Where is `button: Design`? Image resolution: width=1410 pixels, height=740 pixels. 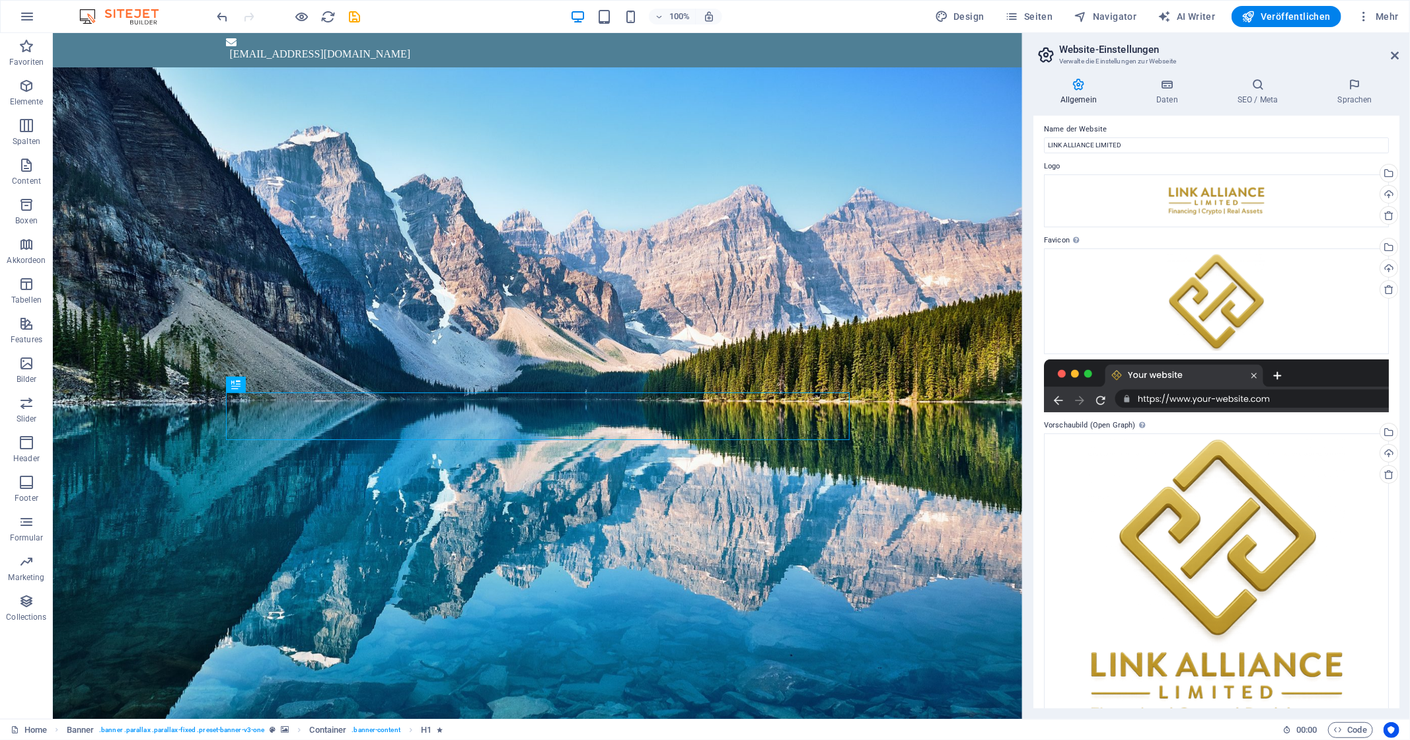 button: Design is located at coordinates (960, 17).